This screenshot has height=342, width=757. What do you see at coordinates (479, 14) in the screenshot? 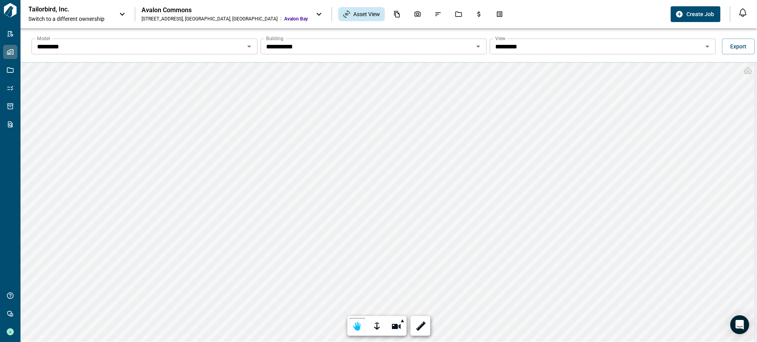
I see `div: Budgets` at bounding box center [479, 14].